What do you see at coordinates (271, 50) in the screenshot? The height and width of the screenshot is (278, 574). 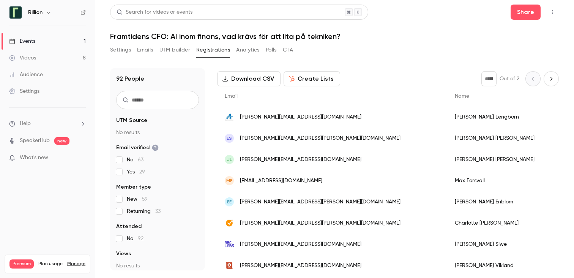 I see `button: Polls` at bounding box center [271, 50].